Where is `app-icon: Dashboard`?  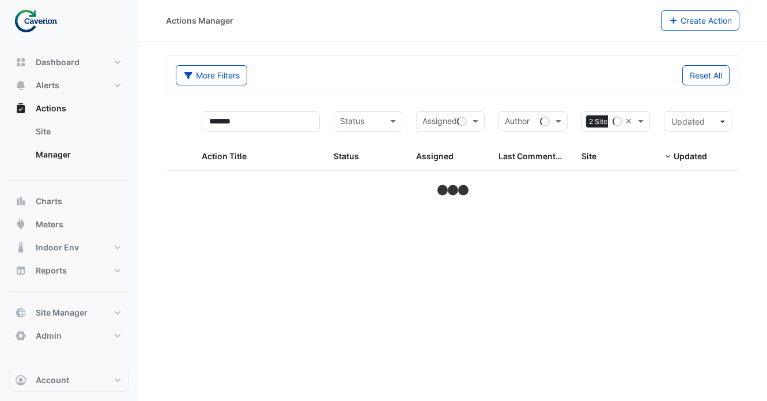
app-icon: Dashboard is located at coordinates (21, 62).